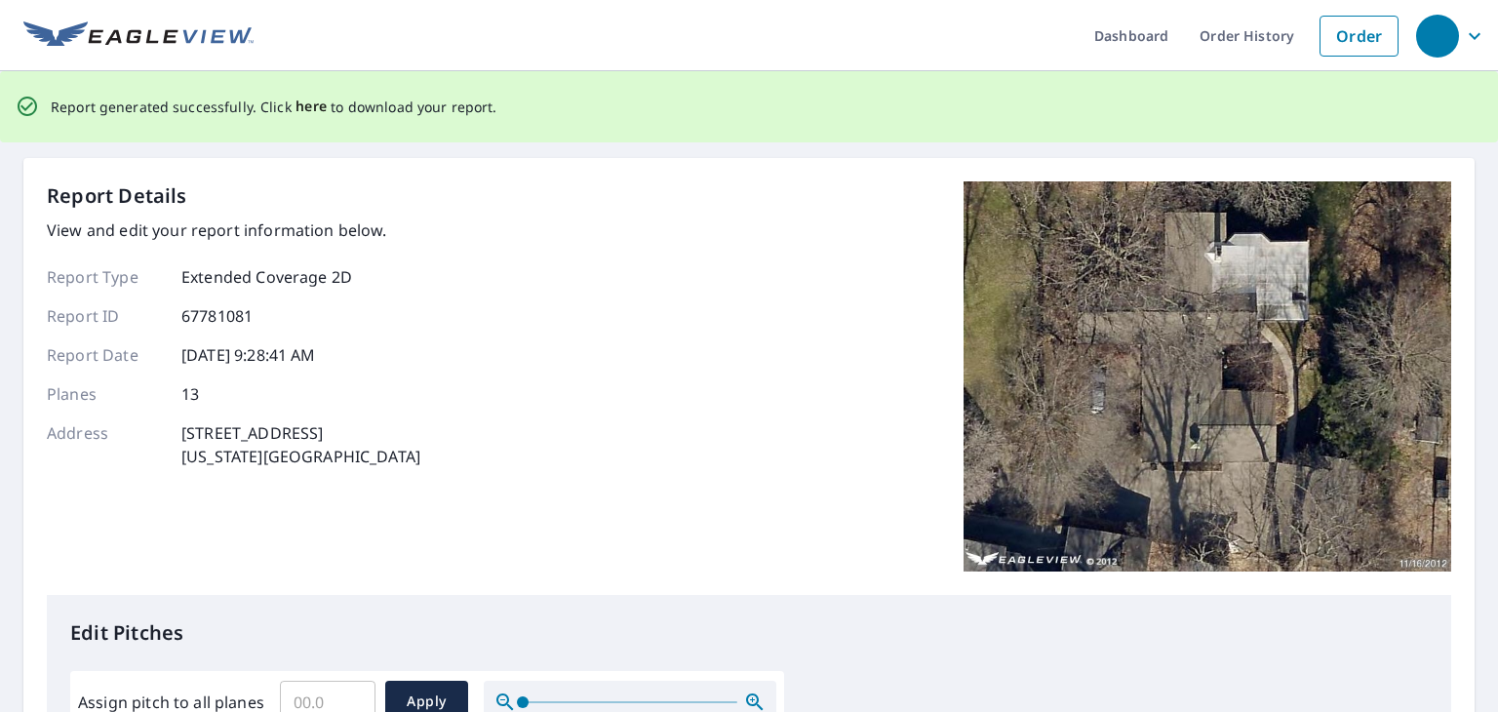 This screenshot has height=712, width=1498. I want to click on p: Report ID, so click(105, 316).